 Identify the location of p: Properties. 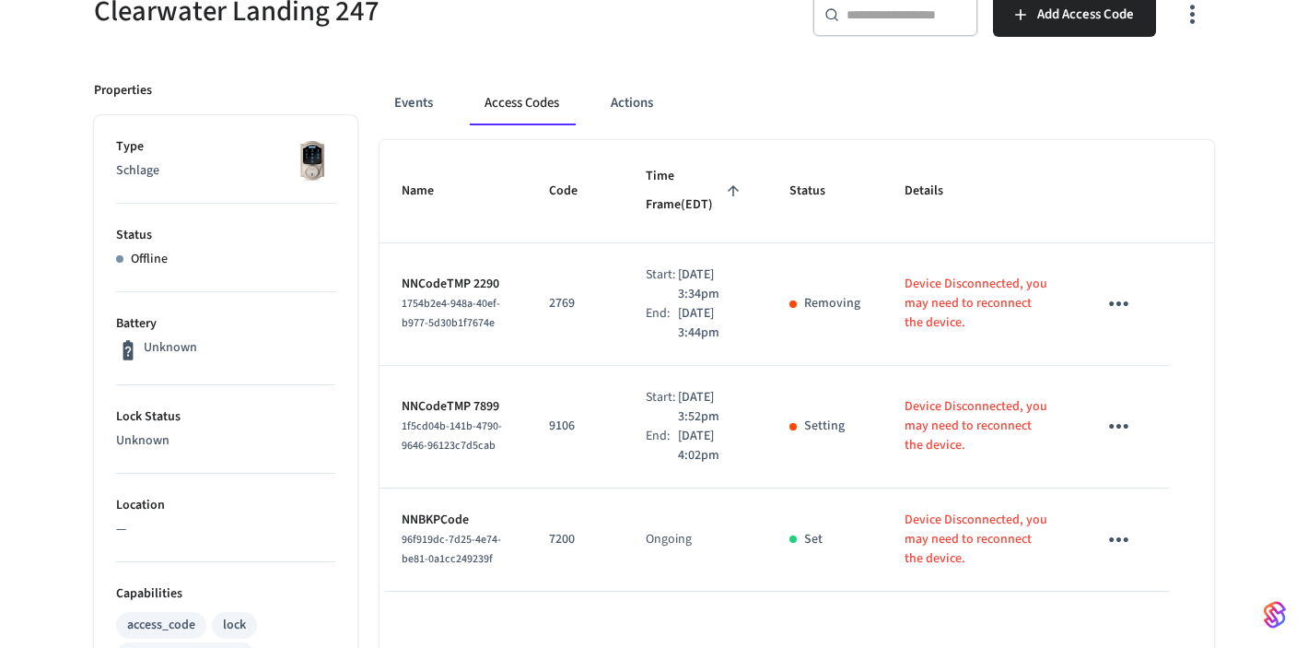
(123, 90).